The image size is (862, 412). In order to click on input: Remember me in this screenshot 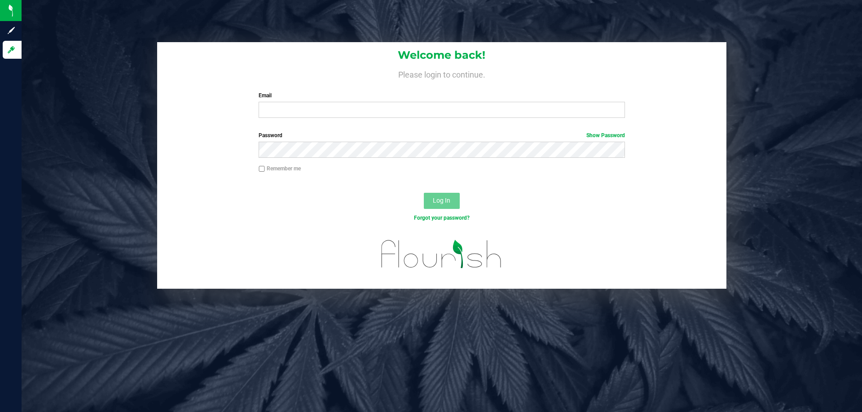, I will do `click(262, 169)`.